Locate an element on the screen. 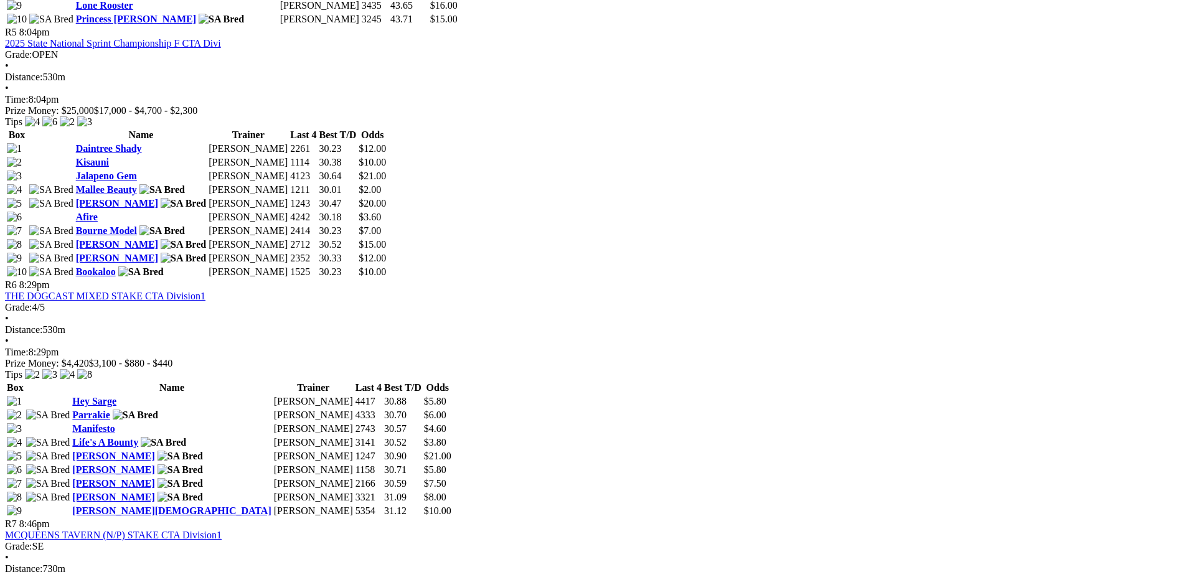  td: 5354 is located at coordinates (368, 511).